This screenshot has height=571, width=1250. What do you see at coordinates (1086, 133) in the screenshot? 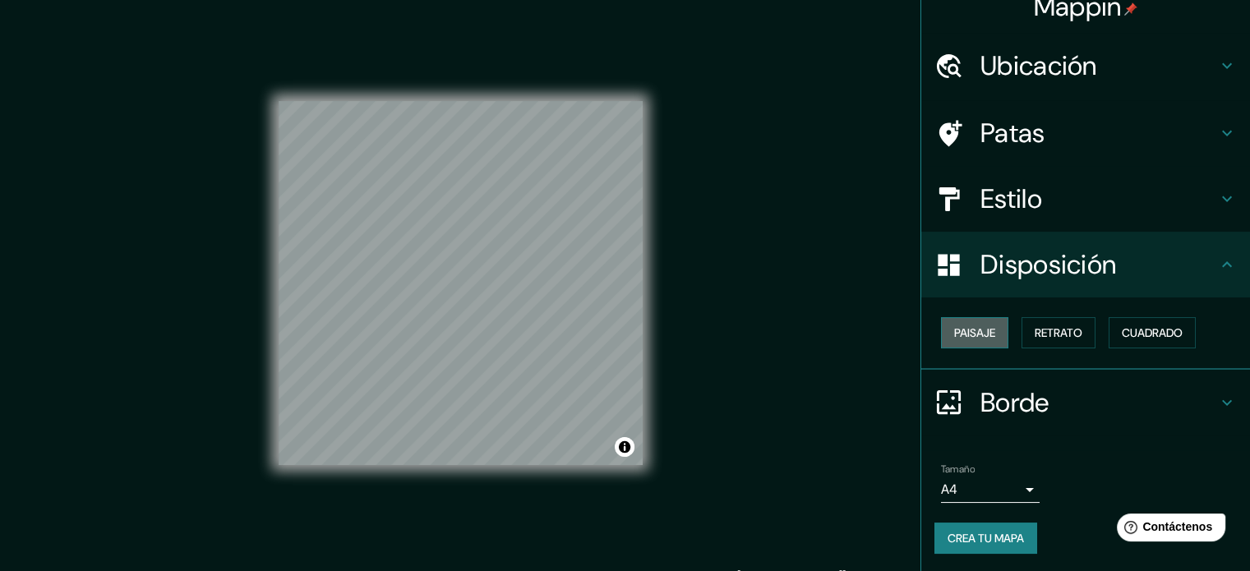
I see `div: Patas` at bounding box center [1086, 133].